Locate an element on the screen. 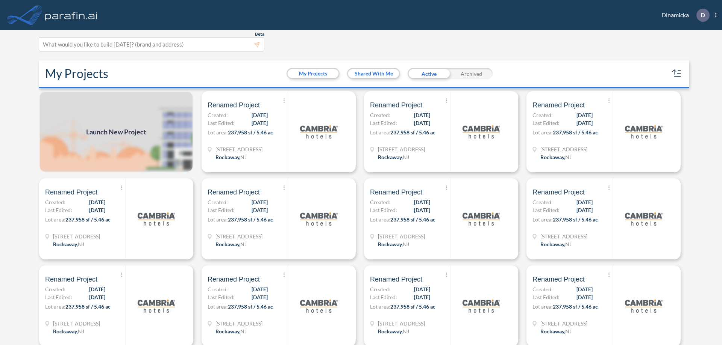 This screenshot has height=345, width=722. img: add is located at coordinates (116, 132).